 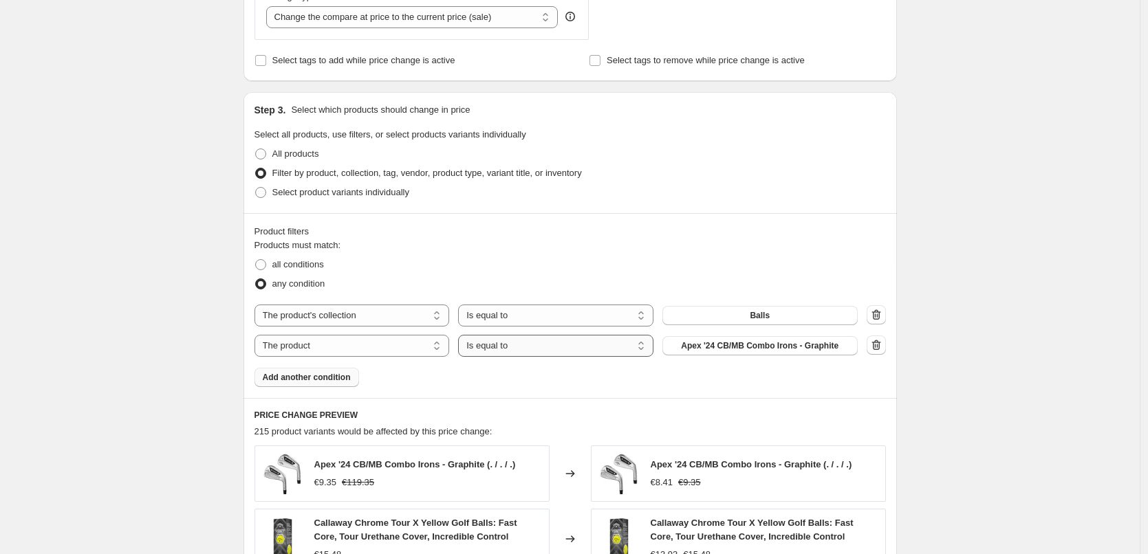 What do you see at coordinates (298, 245) in the screenshot?
I see `span: Products must match:` at bounding box center [298, 245].